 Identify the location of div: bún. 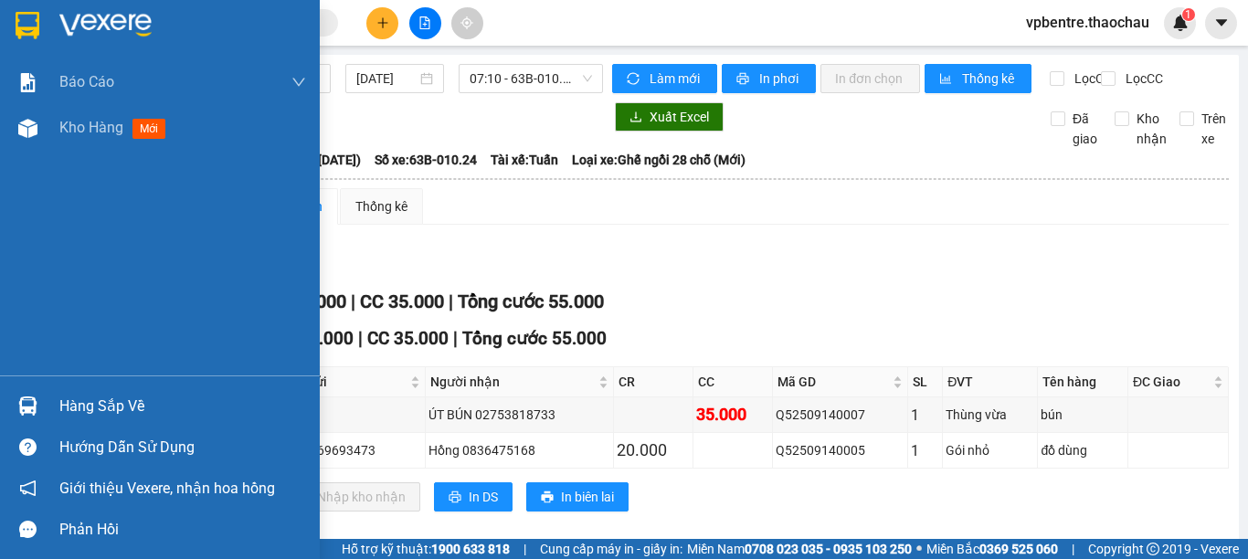
(1082, 415).